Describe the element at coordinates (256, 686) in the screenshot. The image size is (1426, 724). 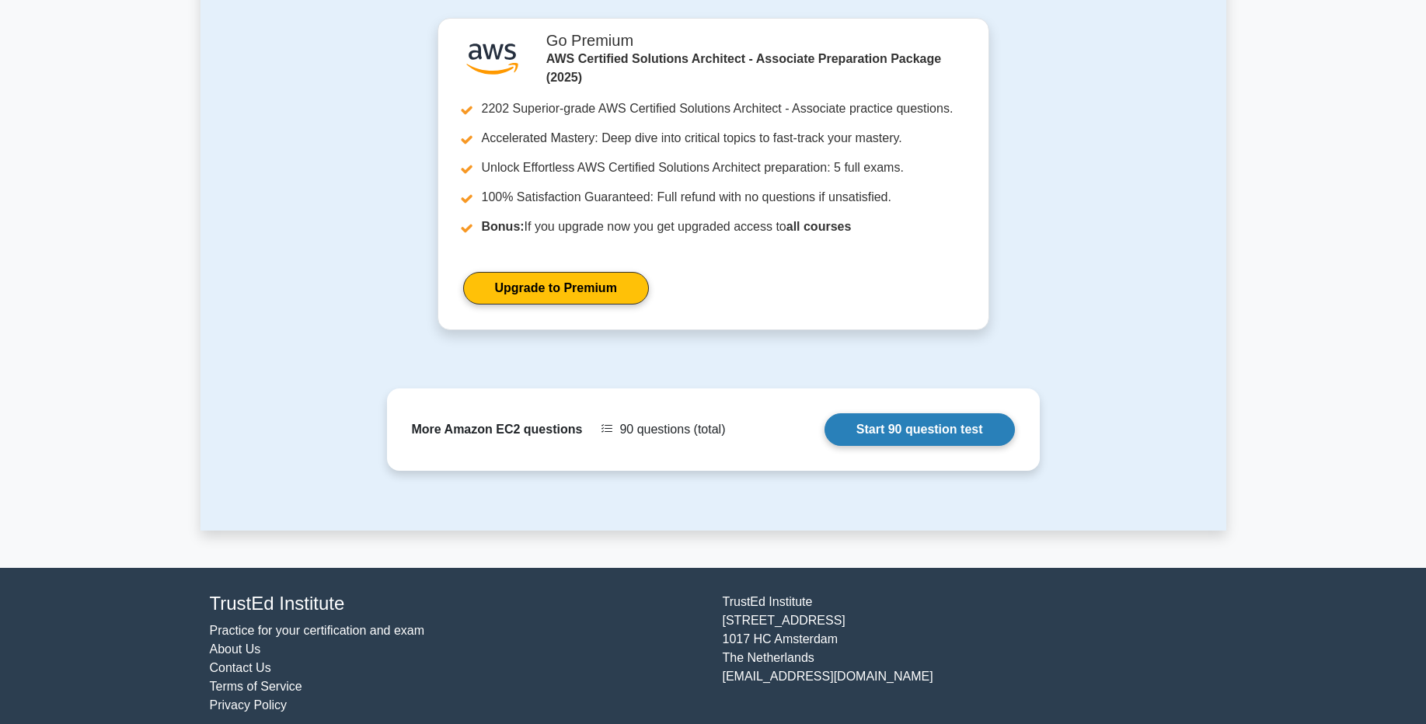
I see `a: Terms of Service` at that location.